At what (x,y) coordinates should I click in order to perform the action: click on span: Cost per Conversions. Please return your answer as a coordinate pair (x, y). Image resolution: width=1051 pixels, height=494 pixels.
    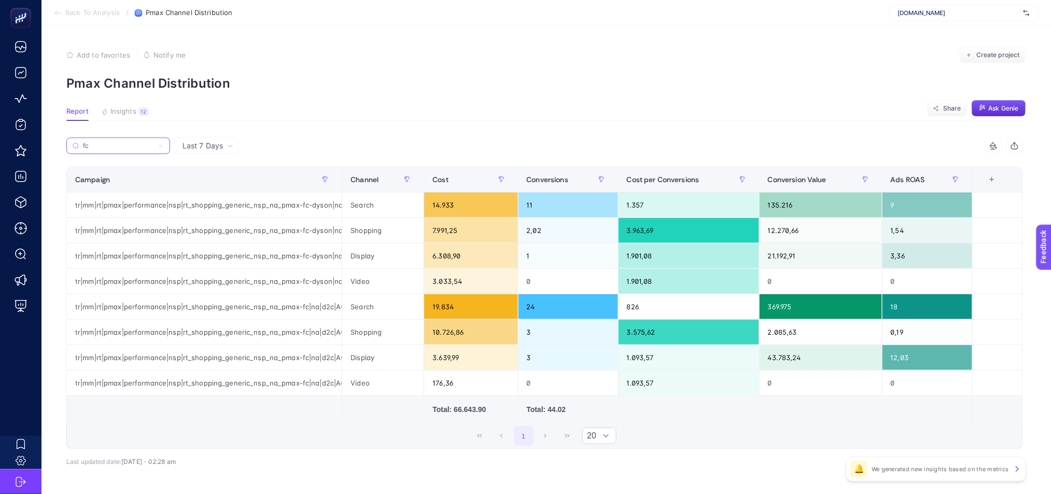
    Looking at the image, I should click on (663, 179).